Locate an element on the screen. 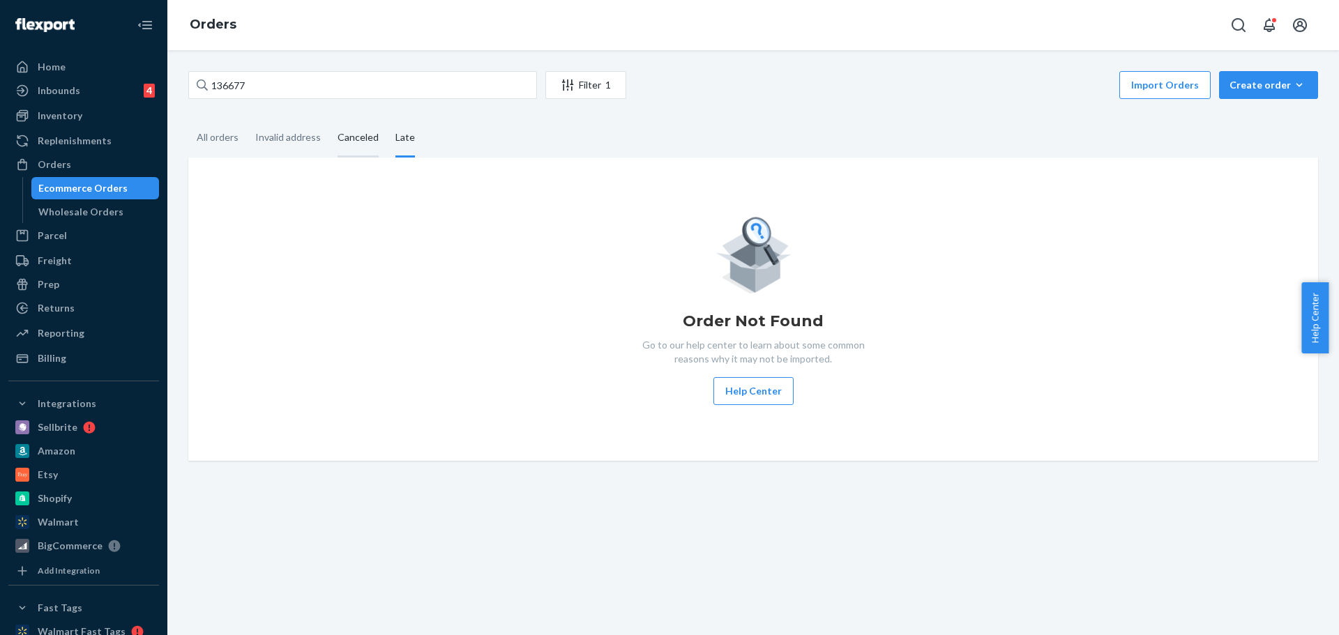 Image resolution: width=1339 pixels, height=635 pixels. img: Empty list is located at coordinates (753, 253).